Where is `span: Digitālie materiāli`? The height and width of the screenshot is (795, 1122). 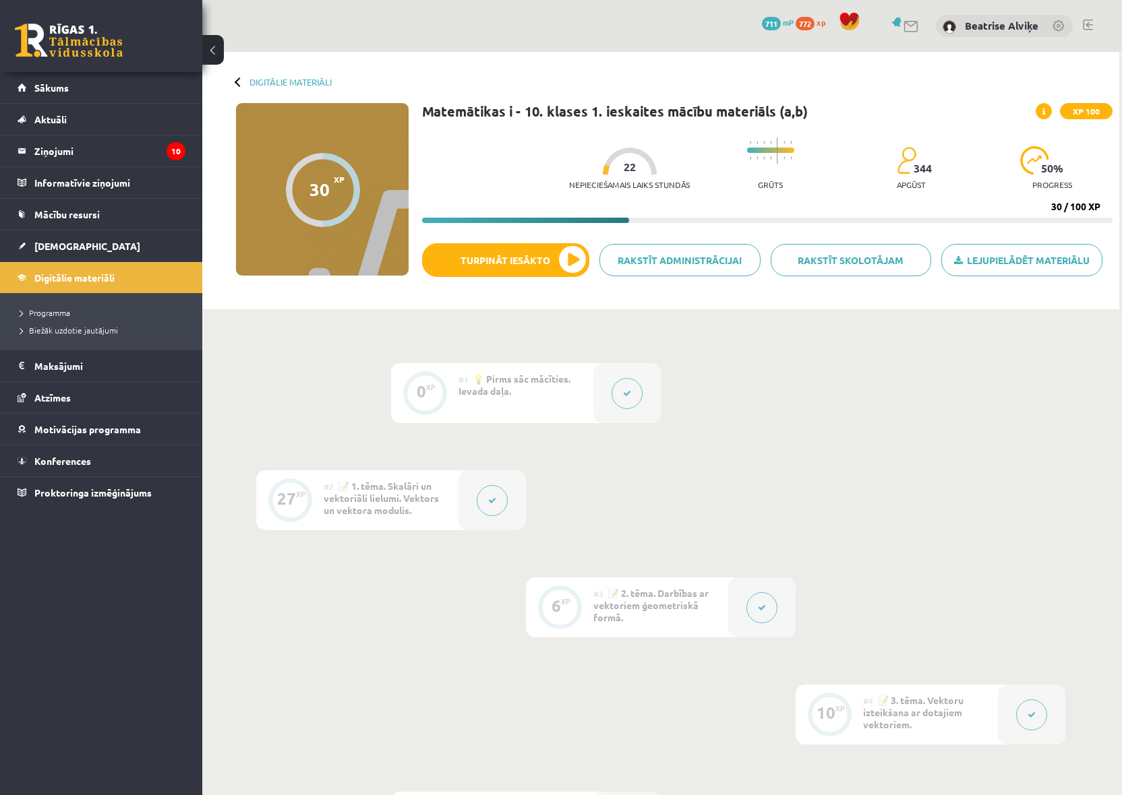
span: Digitālie materiāli is located at coordinates (74, 278).